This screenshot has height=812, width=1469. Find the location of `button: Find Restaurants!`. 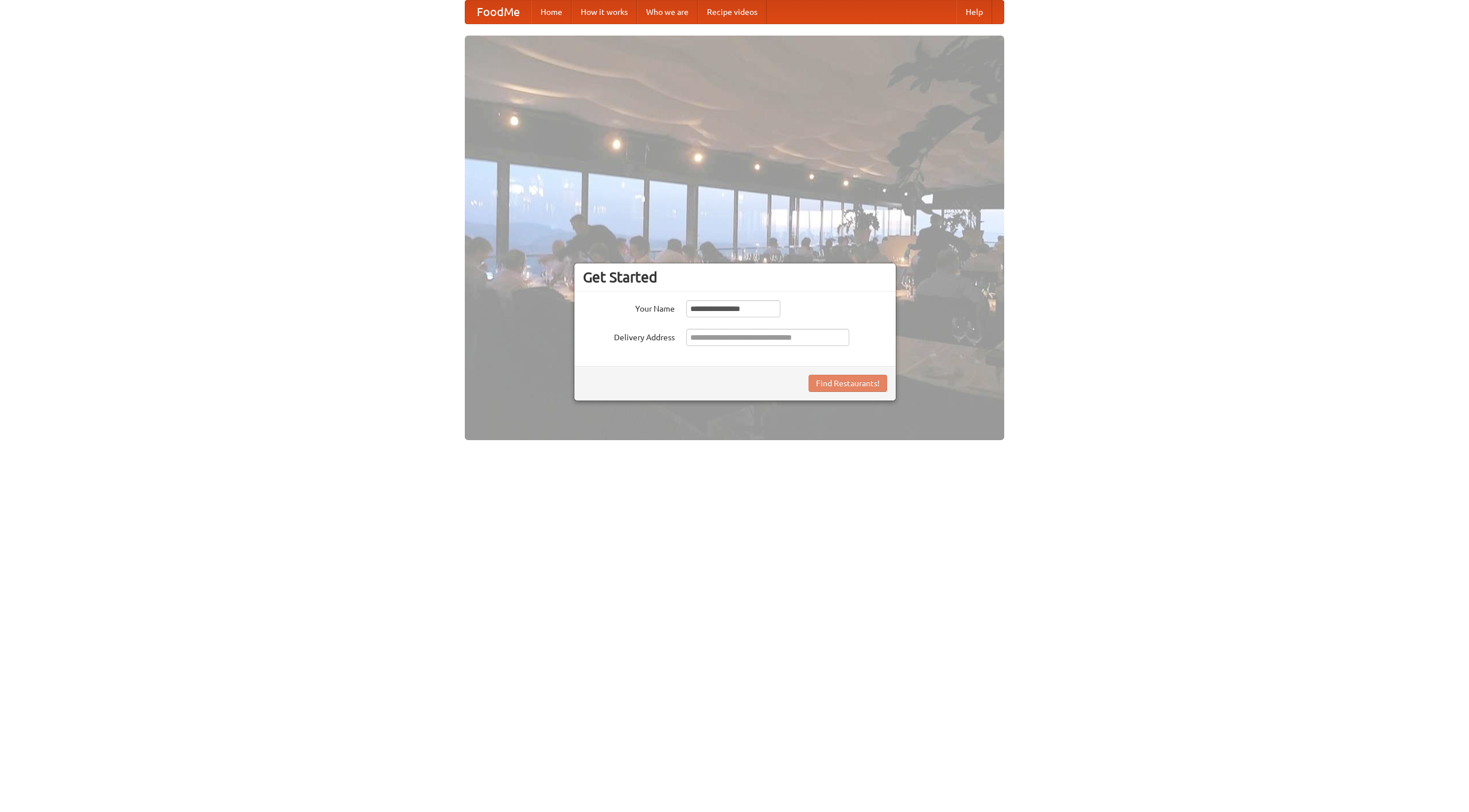

button: Find Restaurants! is located at coordinates (848, 383).